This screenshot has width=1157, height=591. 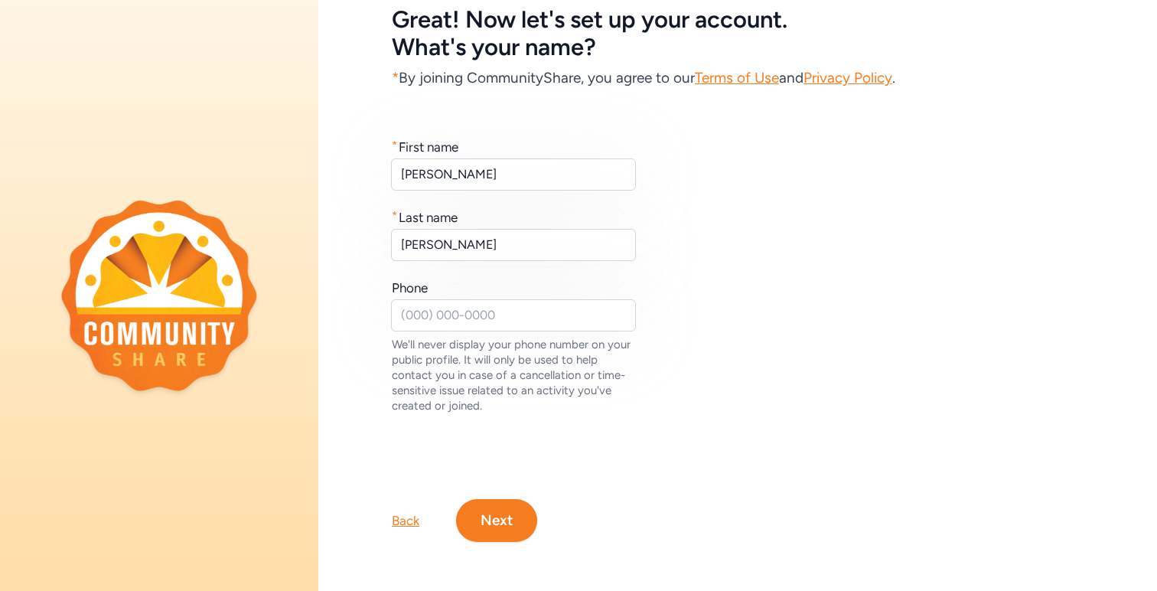 I want to click on div: Last name, so click(x=428, y=217).